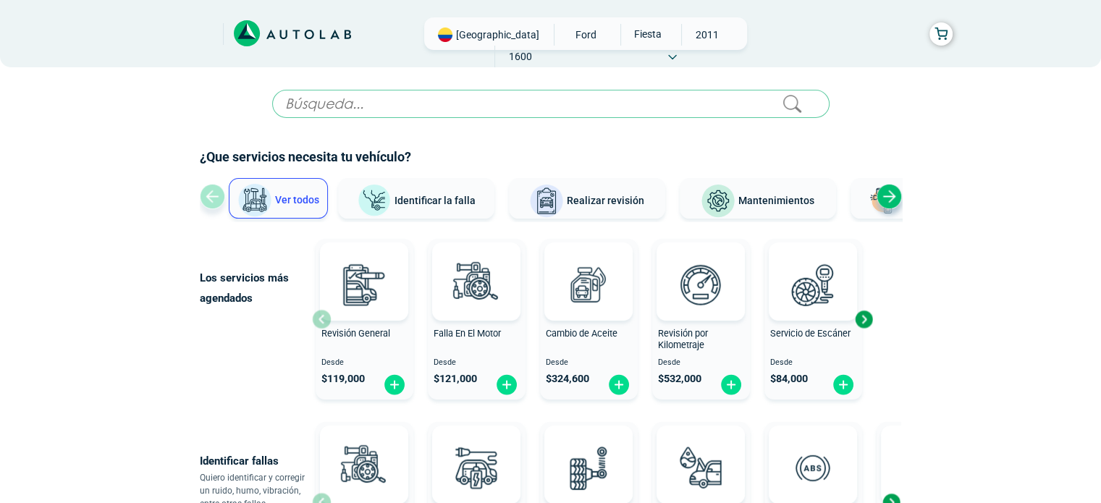 The width and height of the screenshot is (1101, 503). Describe the element at coordinates (810, 333) in the screenshot. I see `span: Servicio de Escáner` at that location.